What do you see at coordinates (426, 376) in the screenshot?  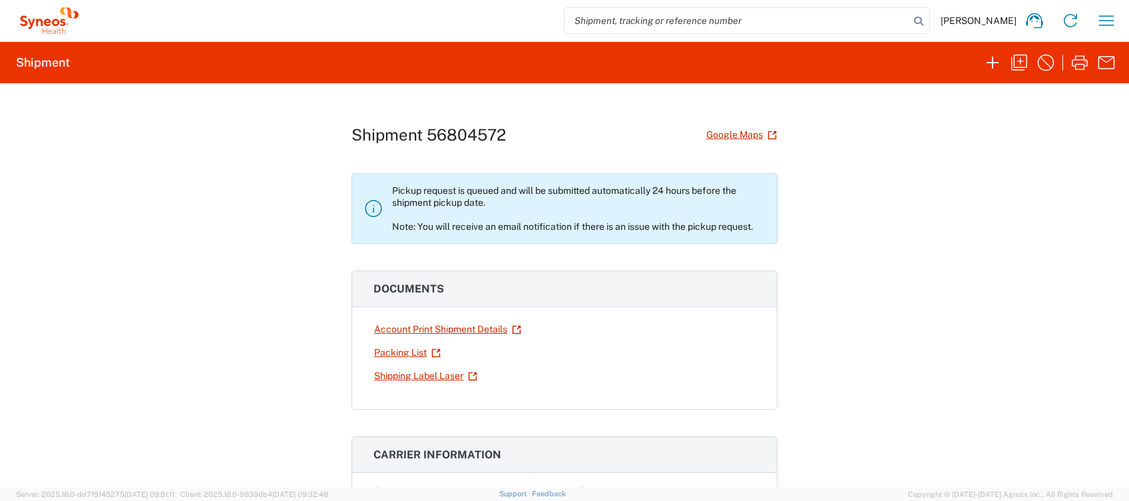 I see `a: Shipping Label Laser` at bounding box center [426, 376].